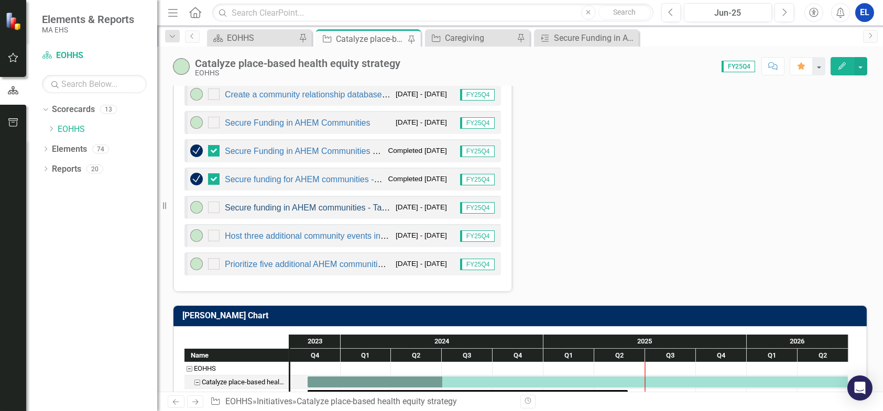  I want to click on a: Secure funding in AHEM communities - Takeda & Partners in Health, so click(351, 207).